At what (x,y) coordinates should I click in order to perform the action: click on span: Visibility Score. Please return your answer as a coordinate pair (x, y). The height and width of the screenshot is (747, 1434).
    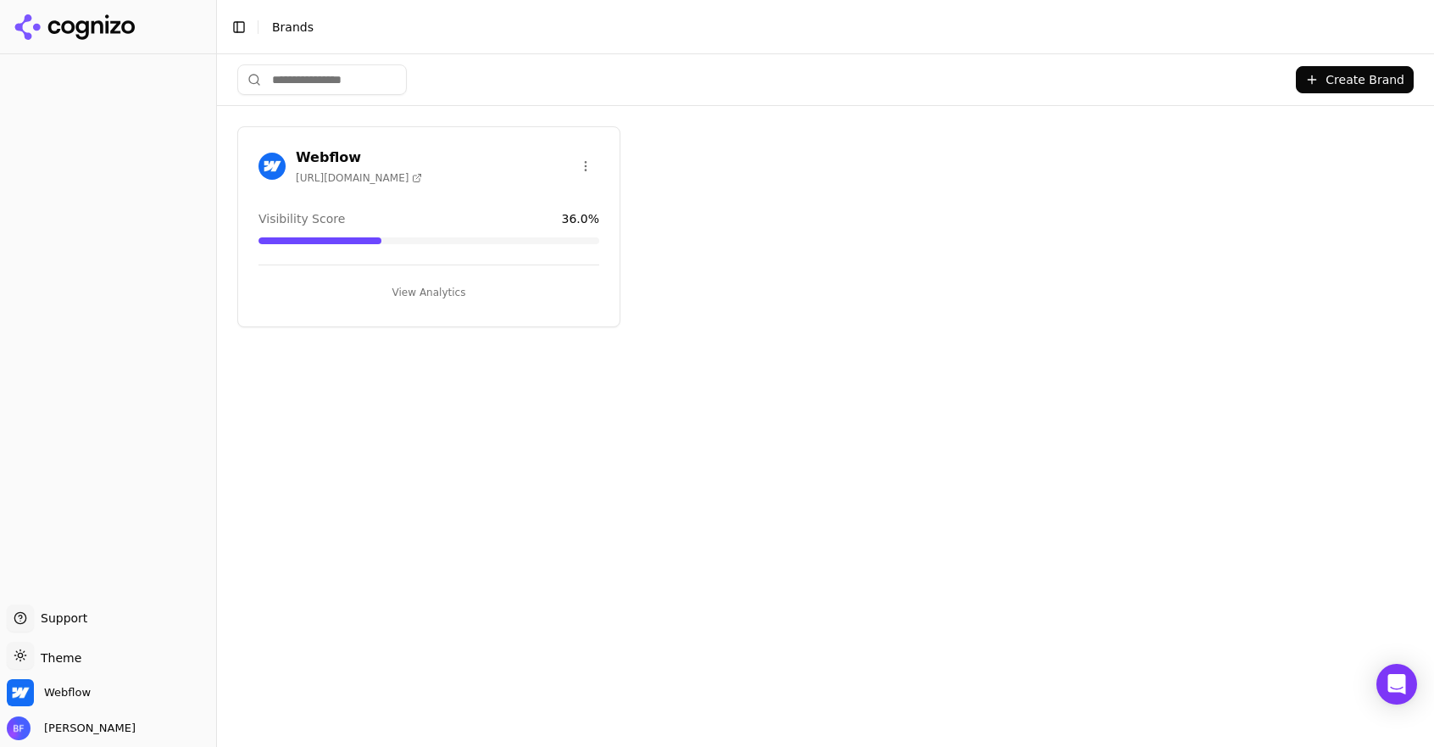
    Looking at the image, I should click on (302, 219).